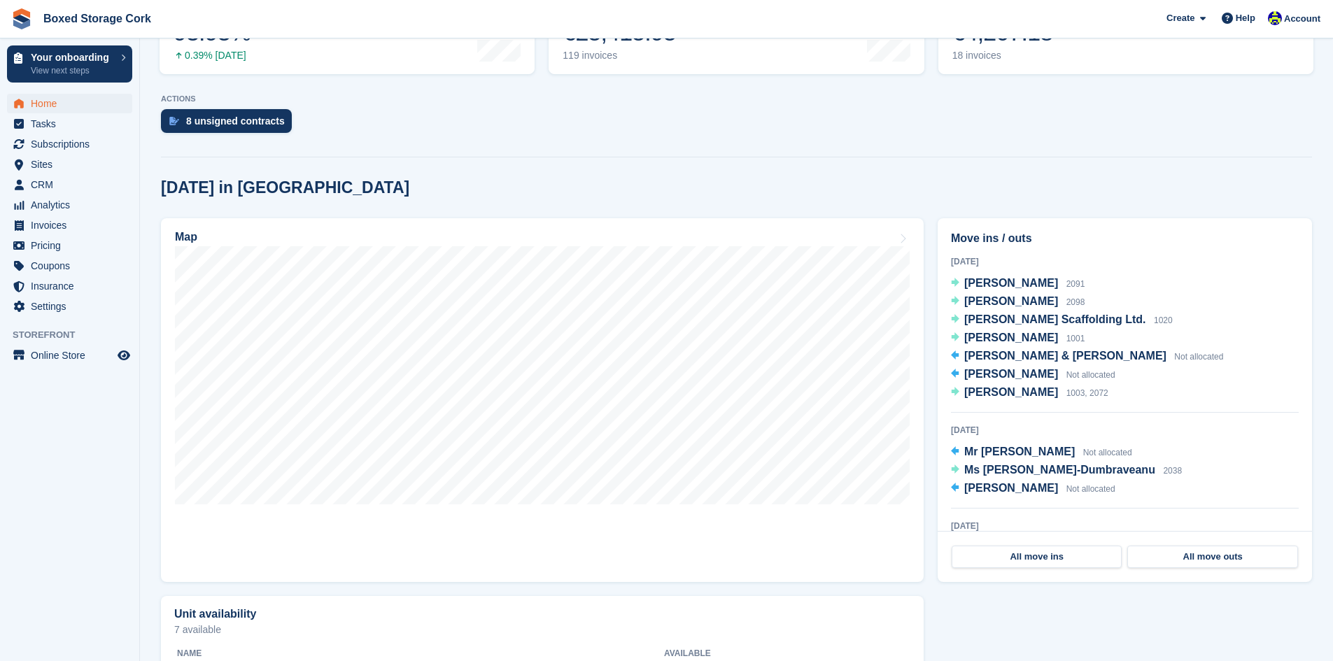 This screenshot has width=1333, height=661. Describe the element at coordinates (235, 121) in the screenshot. I see `div: 8 unsigned contracts` at that location.